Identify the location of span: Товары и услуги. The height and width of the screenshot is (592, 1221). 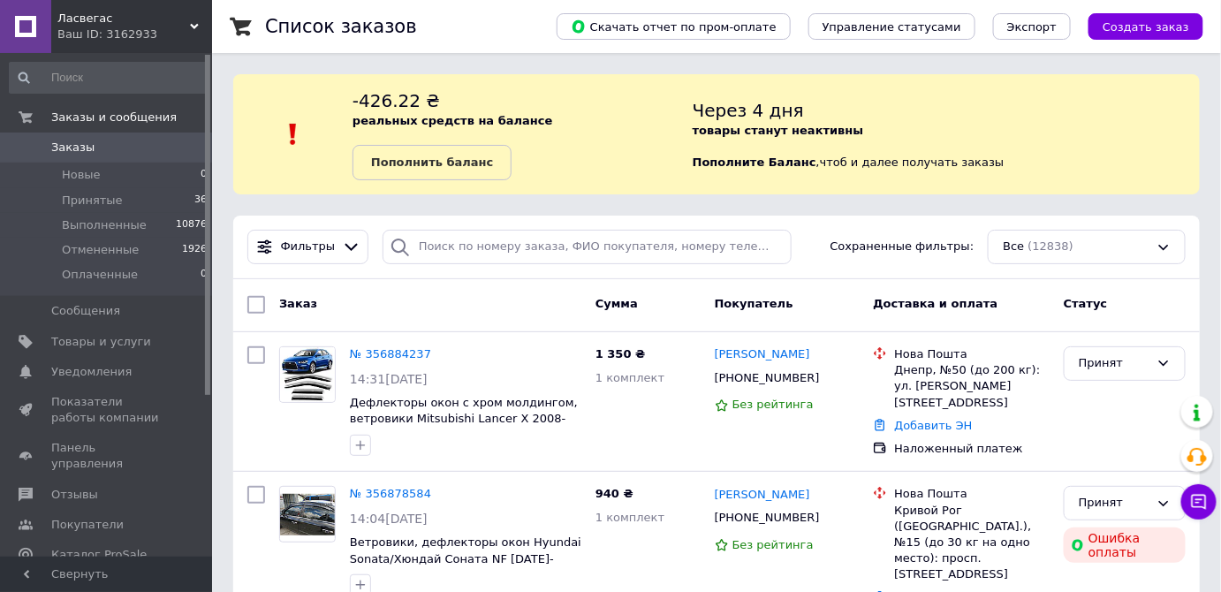
(101, 342).